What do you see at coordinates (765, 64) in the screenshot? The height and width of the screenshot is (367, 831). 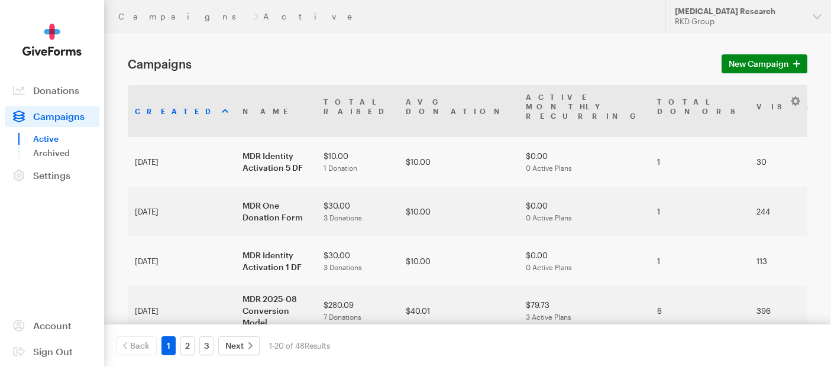 I see `a: New Campaign` at bounding box center [765, 64].